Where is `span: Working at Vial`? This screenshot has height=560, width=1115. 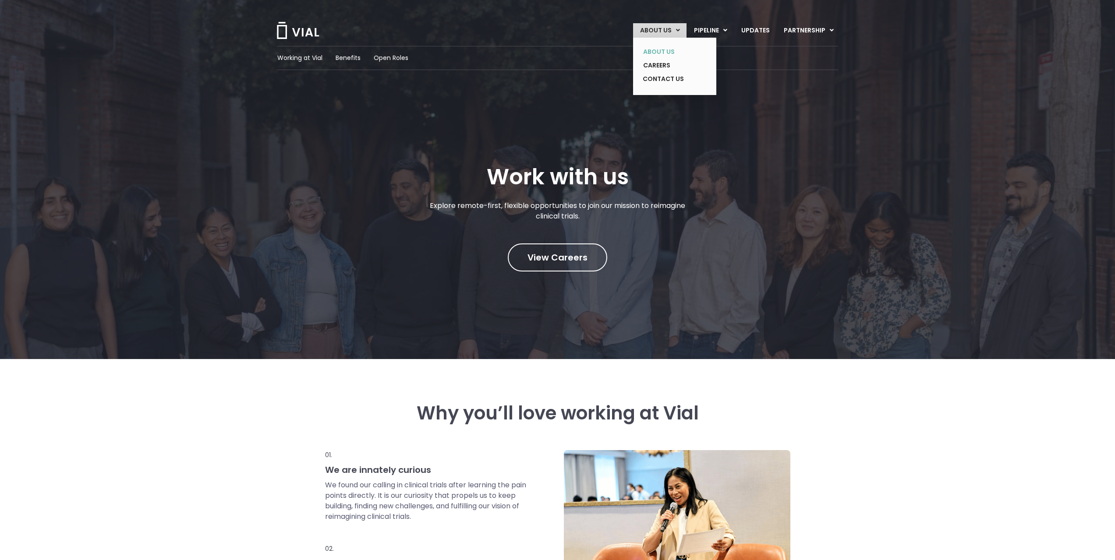
span: Working at Vial is located at coordinates (300, 58).